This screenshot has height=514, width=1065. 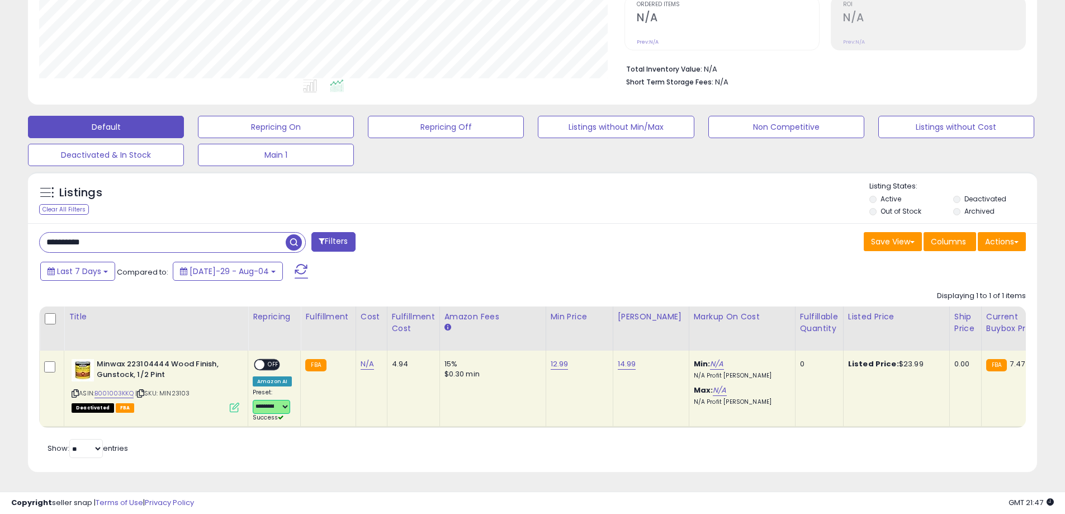 What do you see at coordinates (93, 407) in the screenshot?
I see `span: All listings that are unavailable for purchase on Amazon for any reason other than out-of-stock` at bounding box center [93, 407].